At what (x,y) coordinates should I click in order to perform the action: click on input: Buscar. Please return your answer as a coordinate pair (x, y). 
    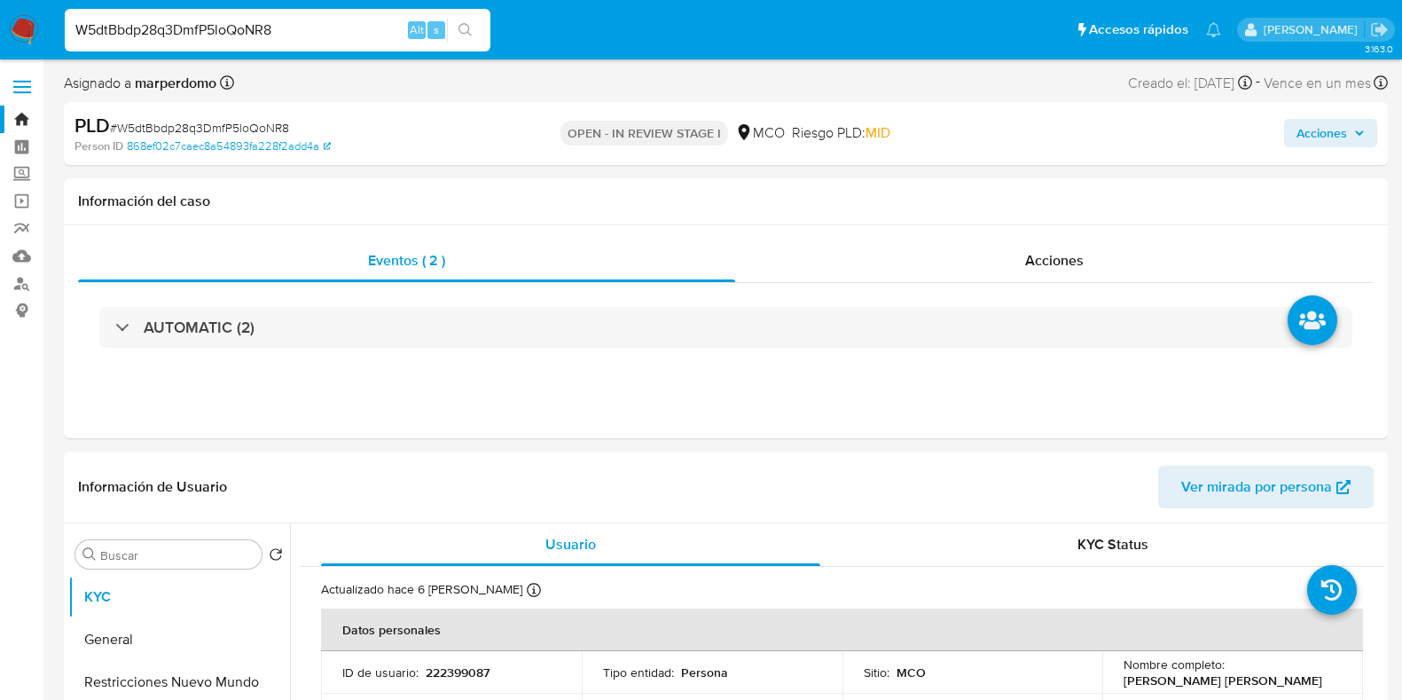
    Looking at the image, I should click on (177, 555).